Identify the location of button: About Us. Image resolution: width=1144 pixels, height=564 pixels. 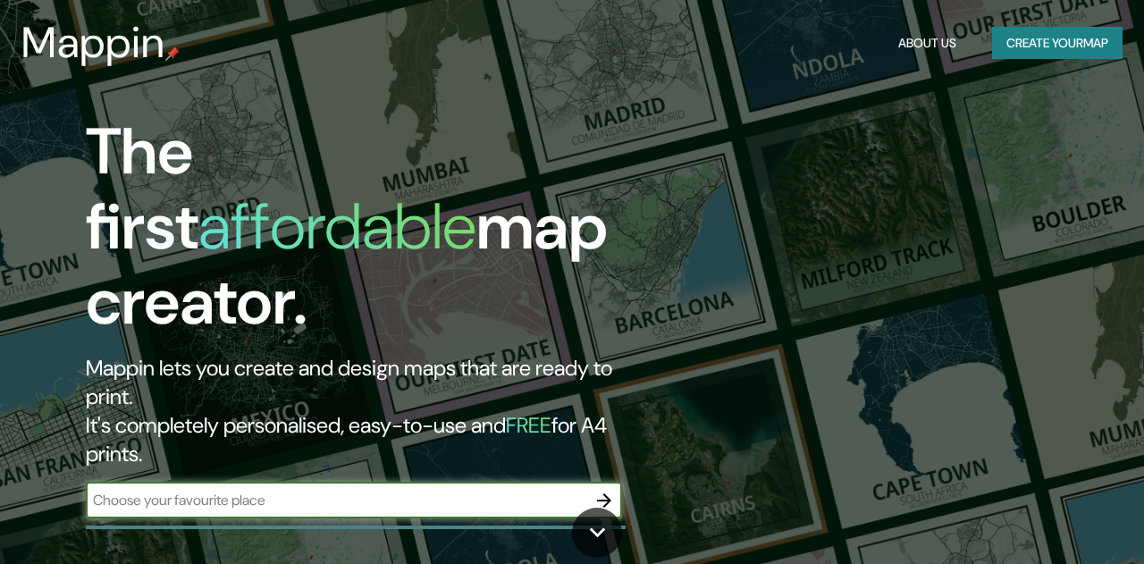
(927, 43).